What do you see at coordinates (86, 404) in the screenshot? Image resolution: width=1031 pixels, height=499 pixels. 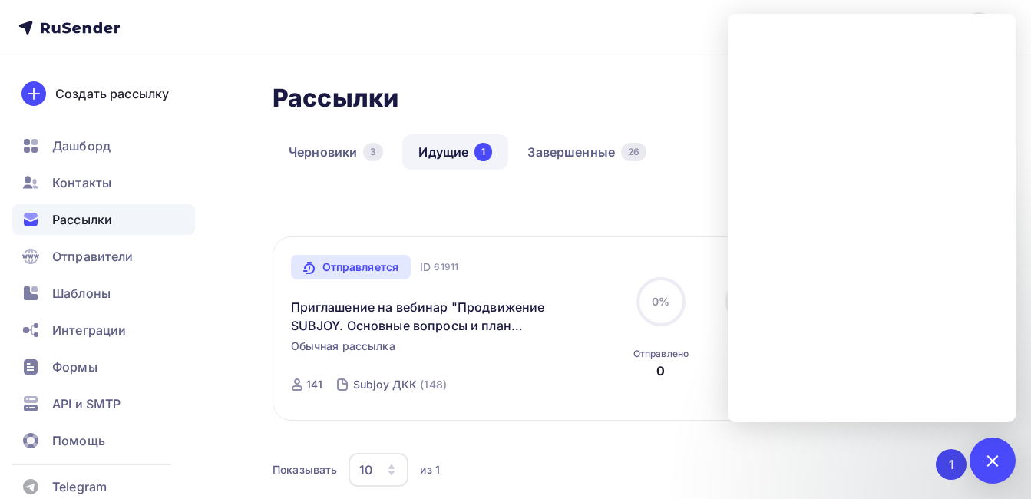 I see `span: API и SMTP` at bounding box center [86, 404].